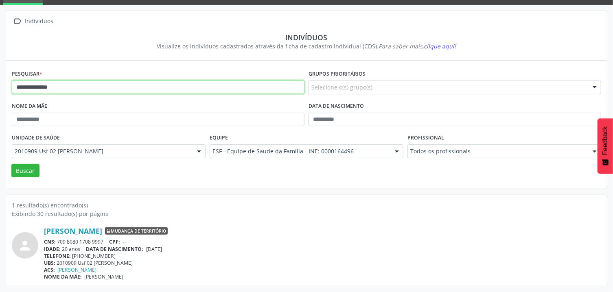 The height and width of the screenshot is (292, 613). What do you see at coordinates (342, 87) in the screenshot?
I see `span: Selecione o(s) grupo(s)` at bounding box center [342, 87].